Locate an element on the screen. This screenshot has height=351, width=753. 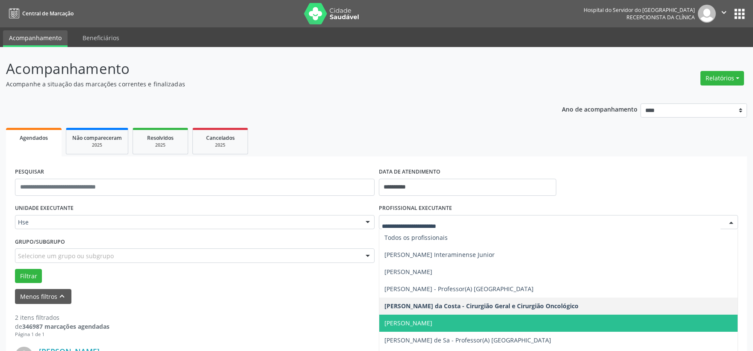
i: keyboard_arrow_up is located at coordinates (62, 296).